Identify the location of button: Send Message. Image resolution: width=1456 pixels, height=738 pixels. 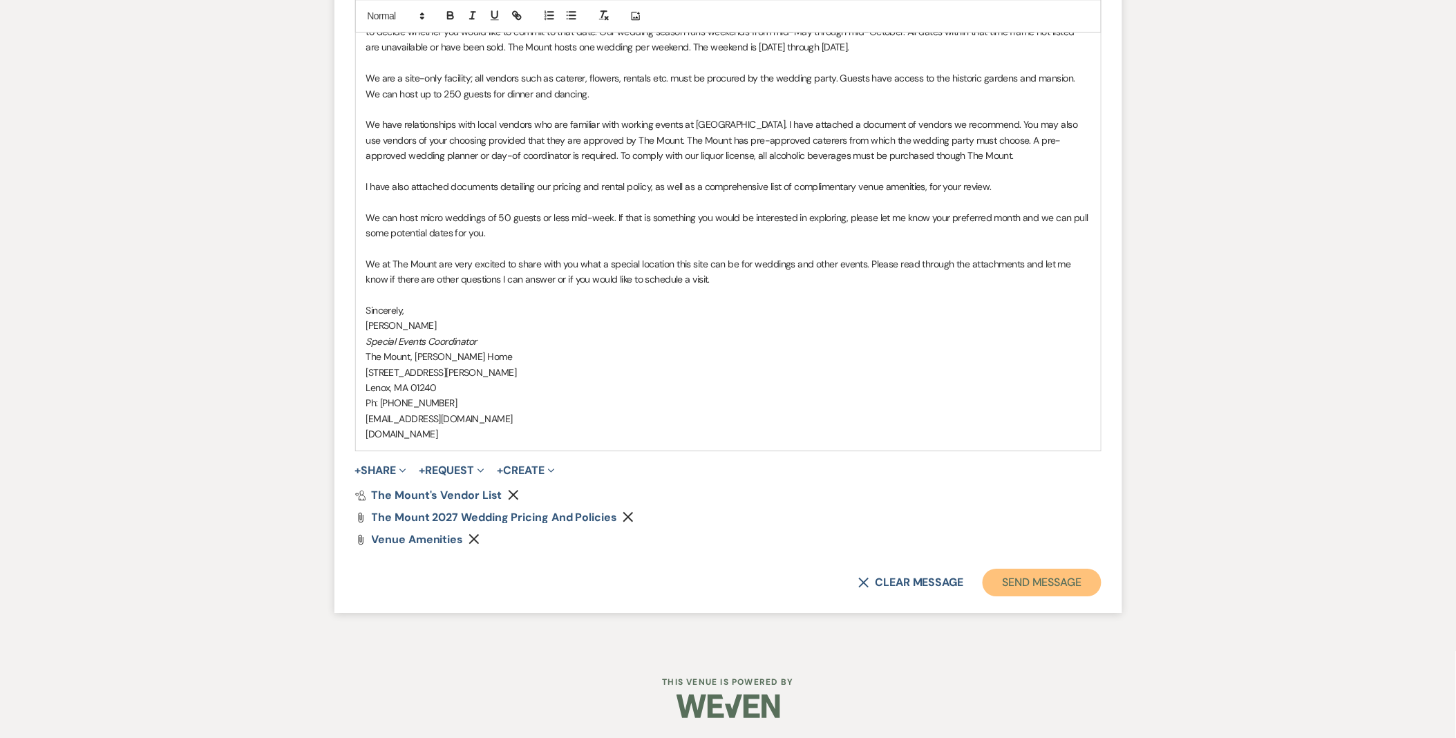
(1042, 583).